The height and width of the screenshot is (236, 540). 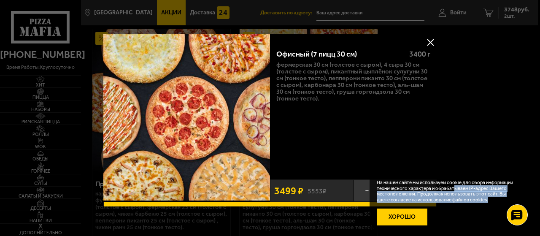 What do you see at coordinates (289, 191) in the screenshot?
I see `span: 3499 ₽` at bounding box center [289, 191].